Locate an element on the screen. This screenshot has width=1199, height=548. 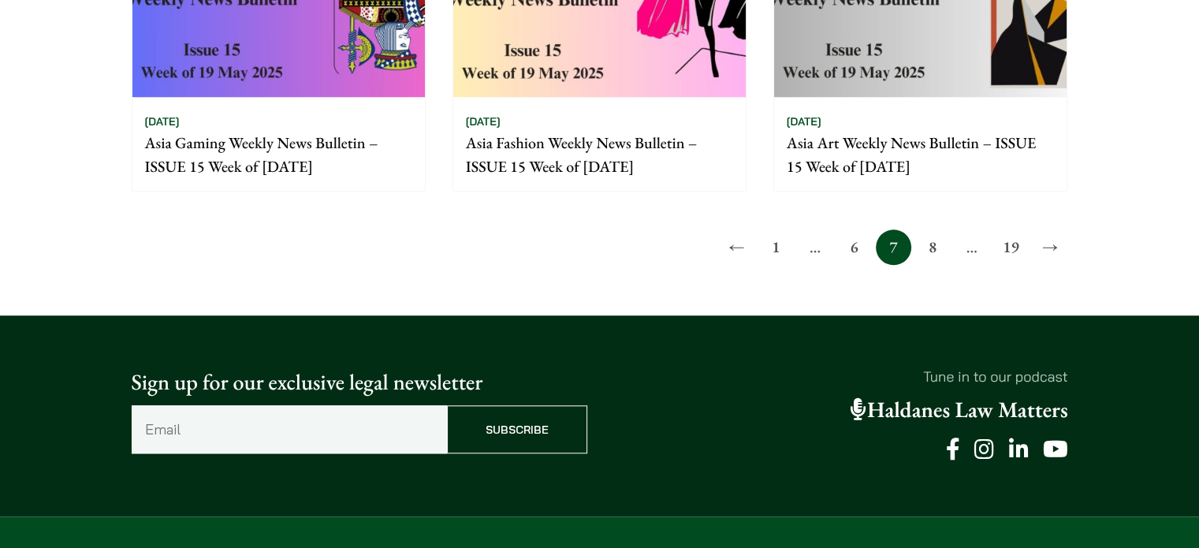
span: 7 is located at coordinates (893, 247).